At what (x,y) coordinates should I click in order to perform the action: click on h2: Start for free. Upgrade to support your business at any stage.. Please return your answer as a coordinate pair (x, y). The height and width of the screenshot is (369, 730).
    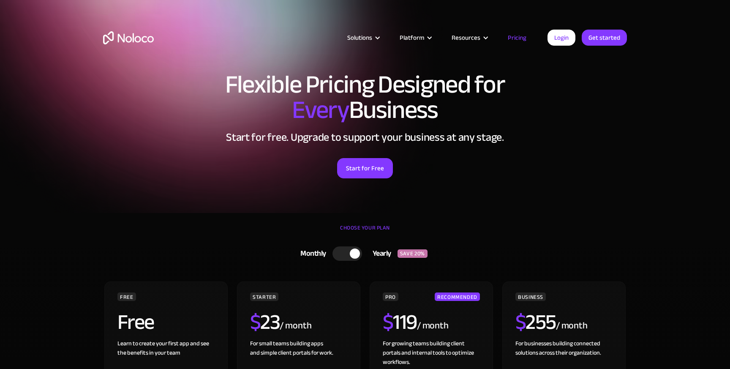
    Looking at the image, I should click on (365, 137).